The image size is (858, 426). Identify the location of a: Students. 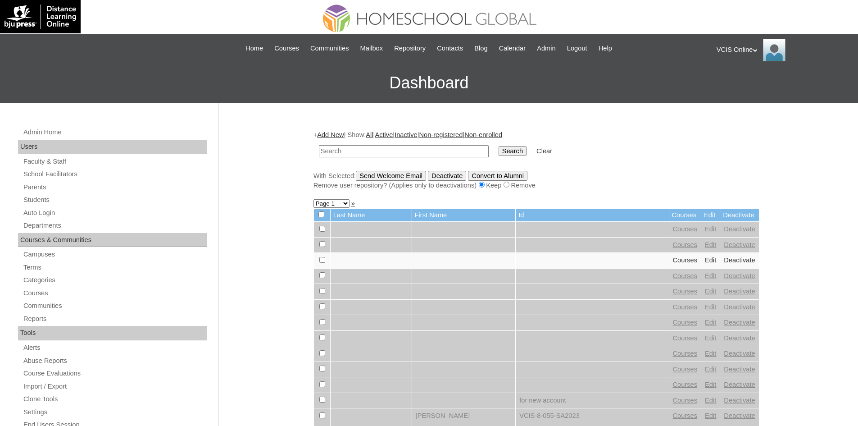
(115, 200).